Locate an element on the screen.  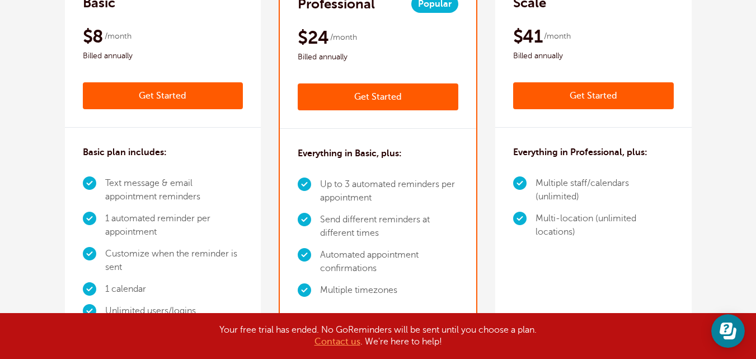
li: Multiple timezones is located at coordinates (389, 290).